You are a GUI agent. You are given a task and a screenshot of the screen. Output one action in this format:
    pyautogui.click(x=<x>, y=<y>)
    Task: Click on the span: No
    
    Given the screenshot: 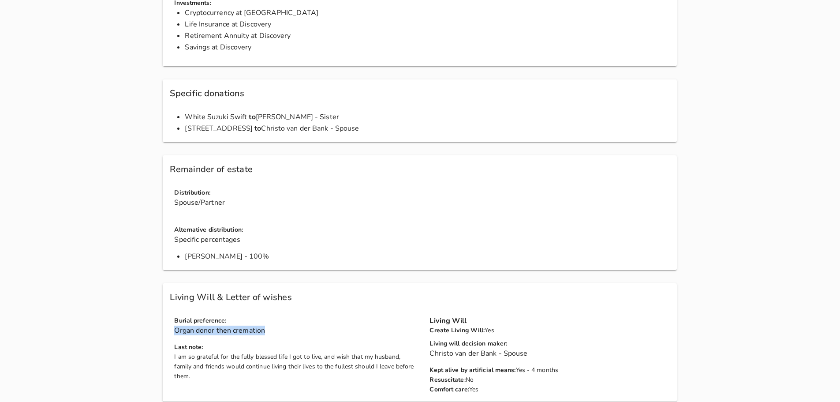 What is the action you would take?
    pyautogui.click(x=470, y=379)
    